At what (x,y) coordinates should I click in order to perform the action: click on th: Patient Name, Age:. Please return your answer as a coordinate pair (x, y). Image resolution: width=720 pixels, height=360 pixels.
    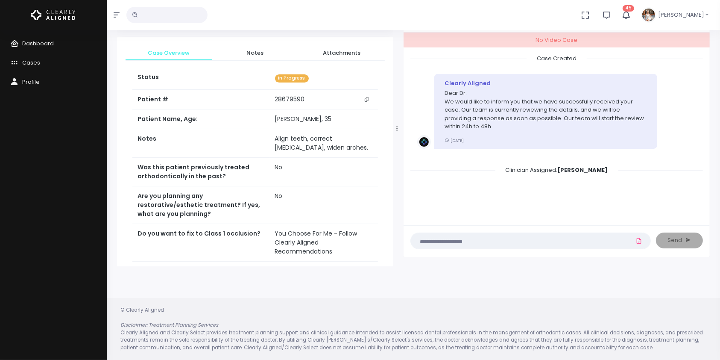
    Looking at the image, I should click on (201, 119).